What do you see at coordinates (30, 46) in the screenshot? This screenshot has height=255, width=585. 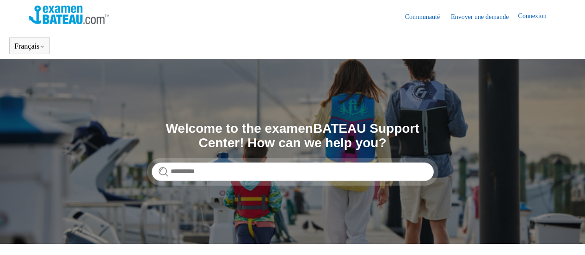 I see `button: Français` at bounding box center [30, 46].